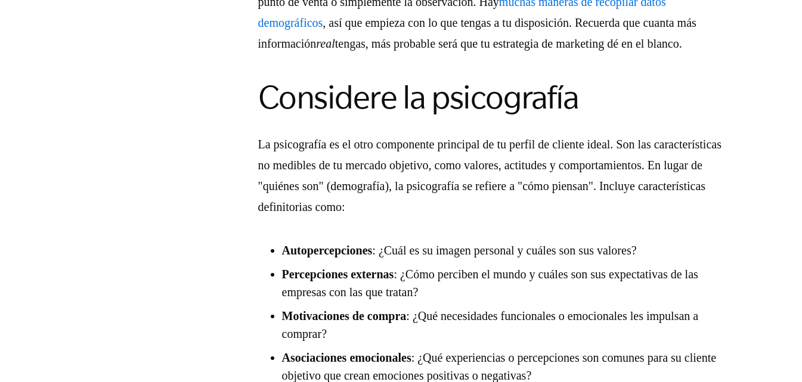 The height and width of the screenshot is (382, 802). Describe the element at coordinates (772, 353) in the screenshot. I see `div: Widget de chat` at that location.